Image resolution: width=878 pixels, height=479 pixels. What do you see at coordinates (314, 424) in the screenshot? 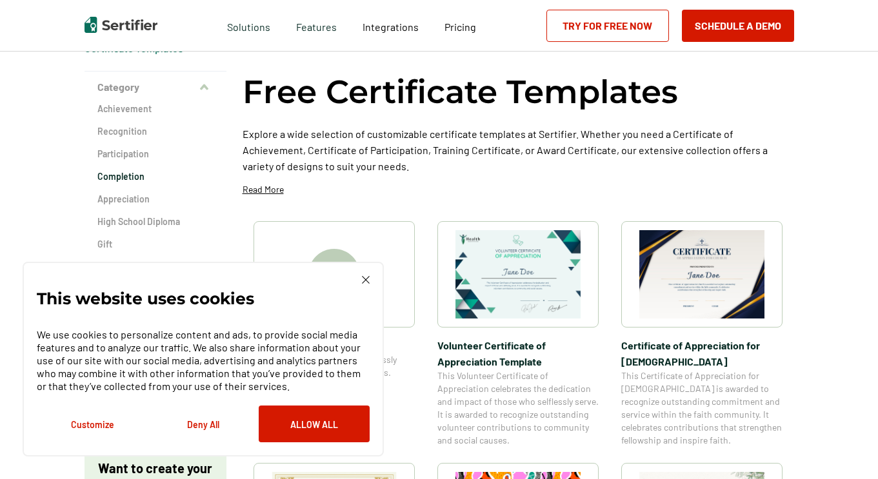
I see `button: Allow All` at bounding box center [314, 424].